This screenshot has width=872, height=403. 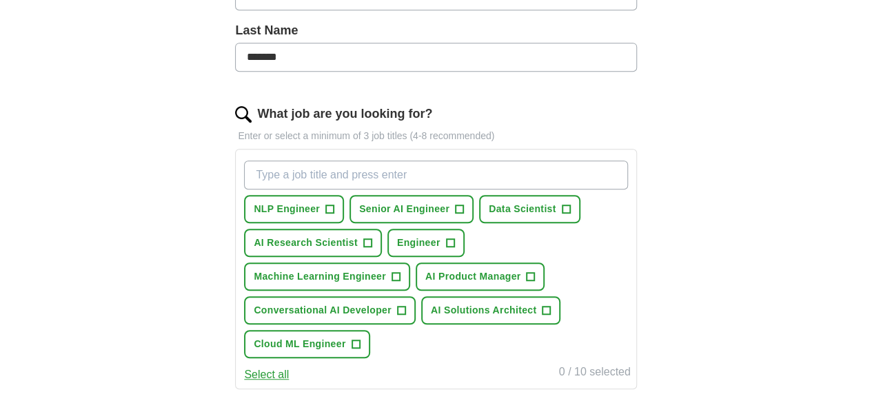 What do you see at coordinates (483, 310) in the screenshot?
I see `span: AI Solutions Architect` at bounding box center [483, 310].